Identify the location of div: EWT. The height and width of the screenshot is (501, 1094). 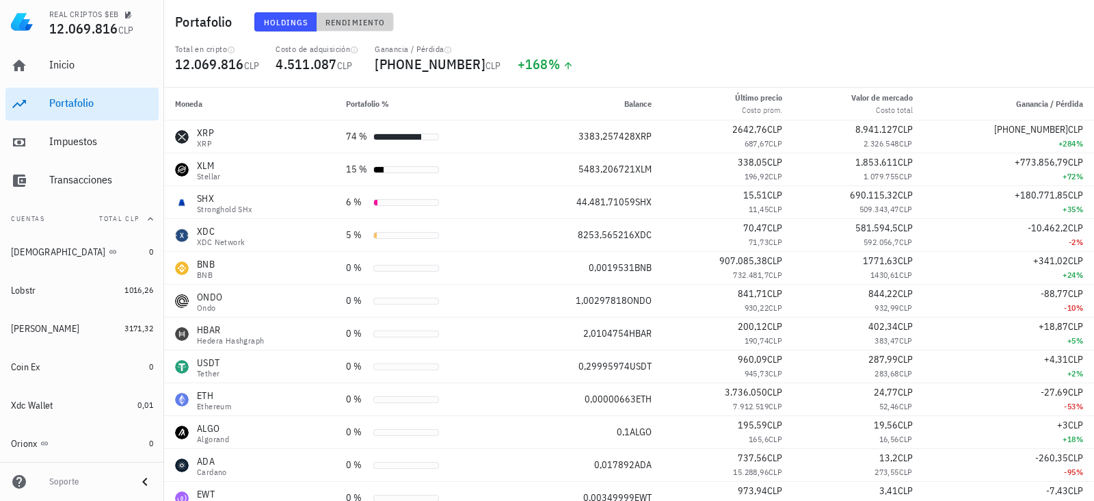
(230, 494).